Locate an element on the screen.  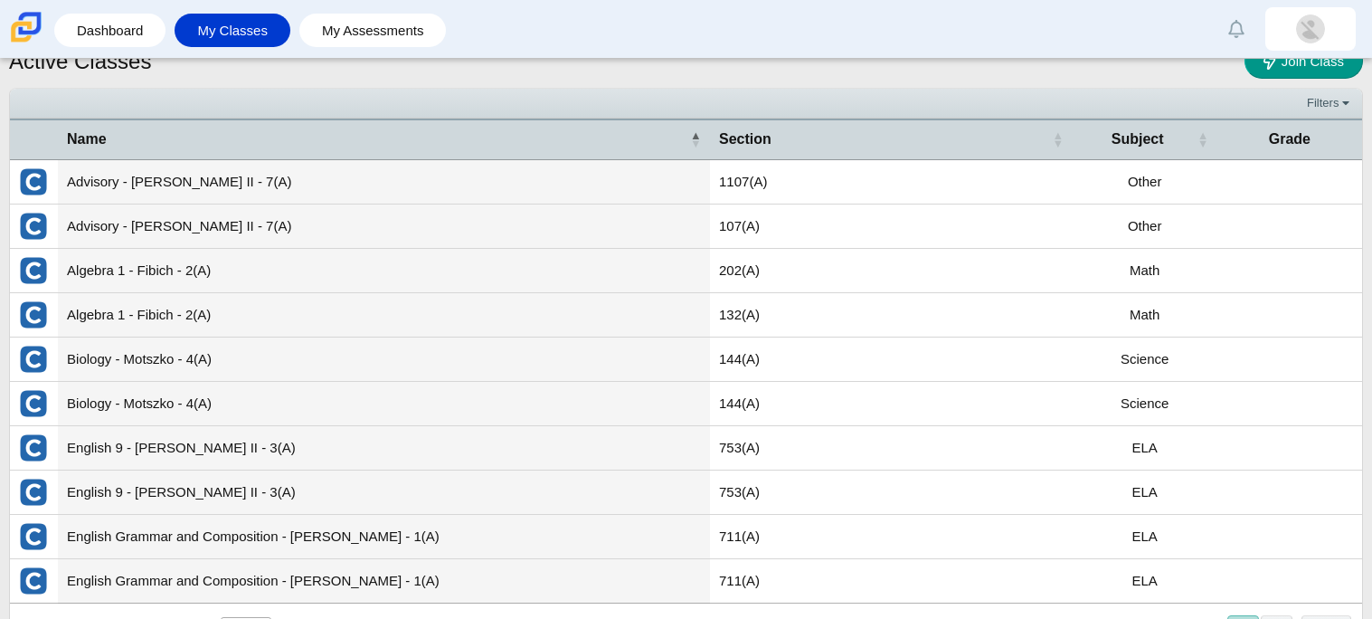
a: My Assessments is located at coordinates (373, 30).